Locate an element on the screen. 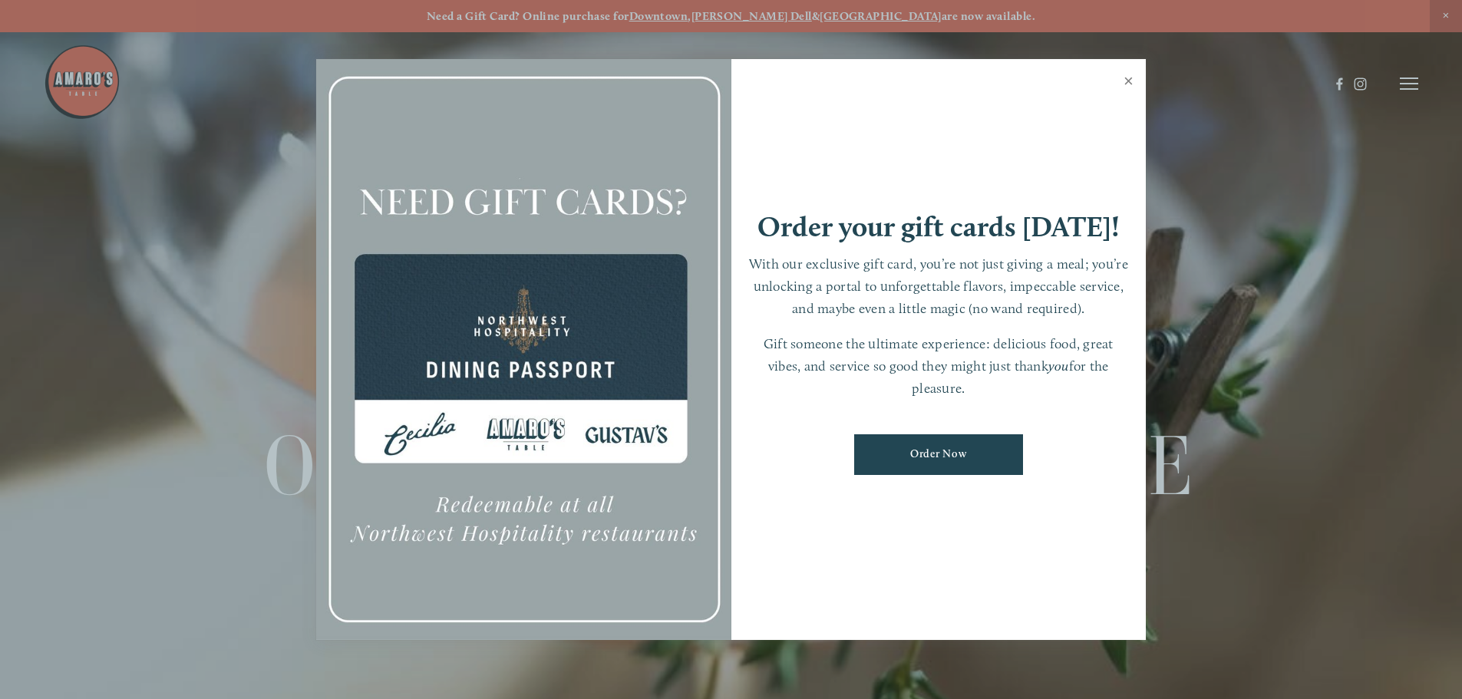 The image size is (1462, 699). a: Close is located at coordinates (1128, 83).